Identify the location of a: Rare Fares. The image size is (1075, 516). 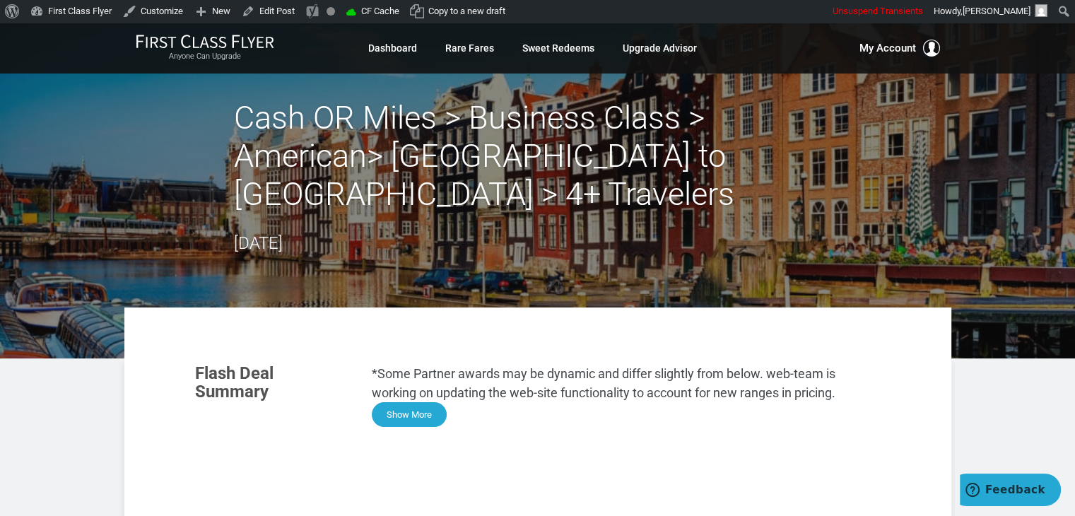
(469, 48).